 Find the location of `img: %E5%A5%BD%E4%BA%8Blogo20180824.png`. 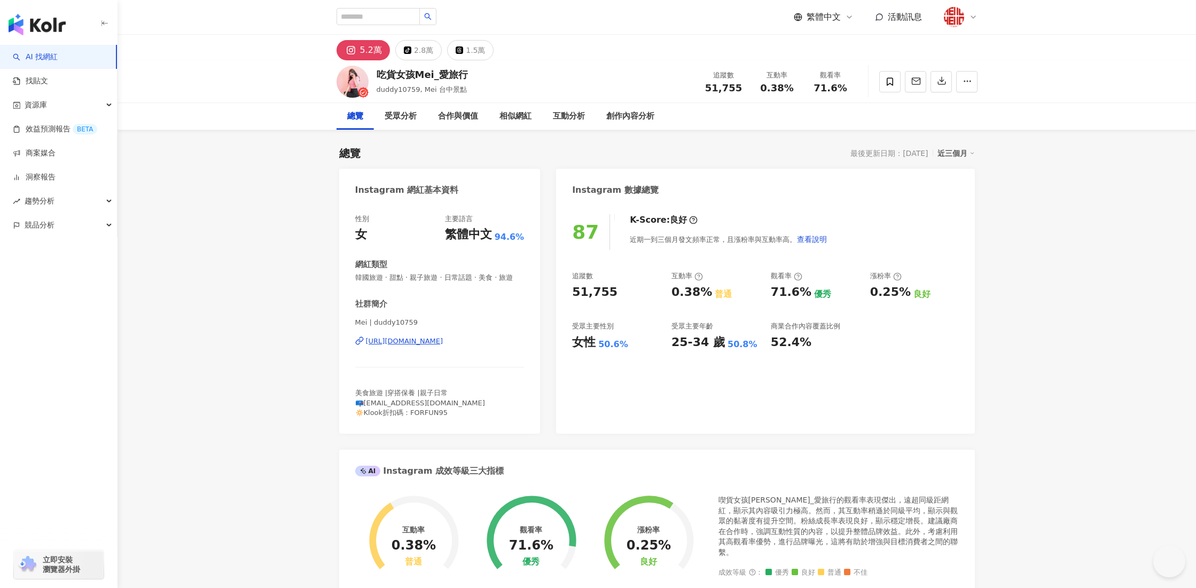

img: %E5%A5%BD%E4%BA%8Blogo20180824.png is located at coordinates (954, 17).